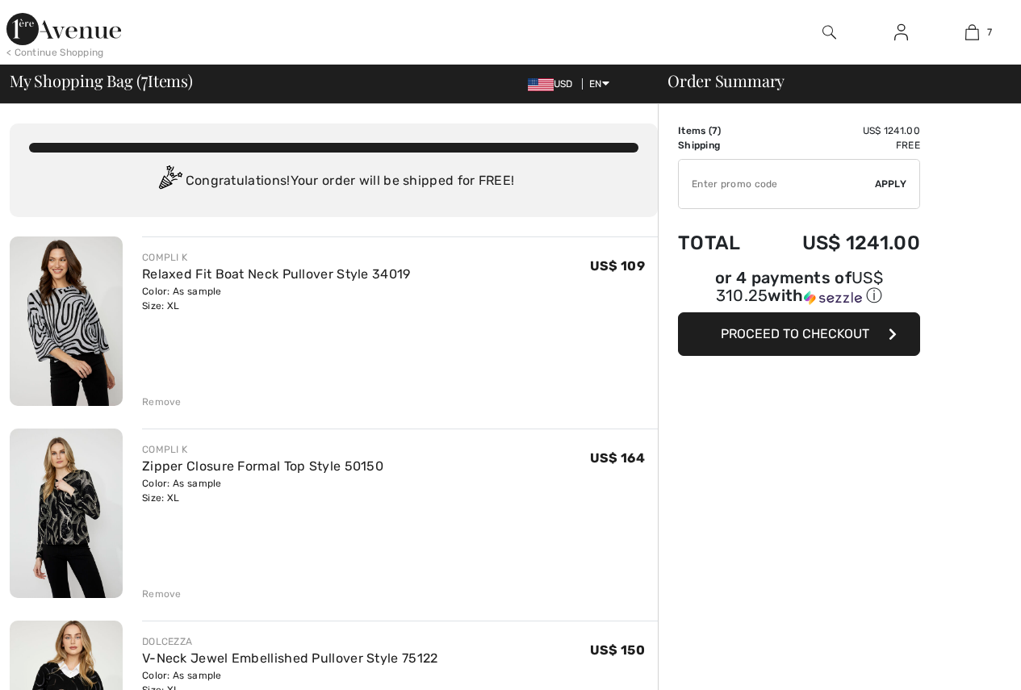 This screenshot has width=1021, height=690. Describe the element at coordinates (799, 291) in the screenshot. I see `div: or 4 payments ofUS$ 310.25withSezzle Click to learn more about Sezzle` at that location.